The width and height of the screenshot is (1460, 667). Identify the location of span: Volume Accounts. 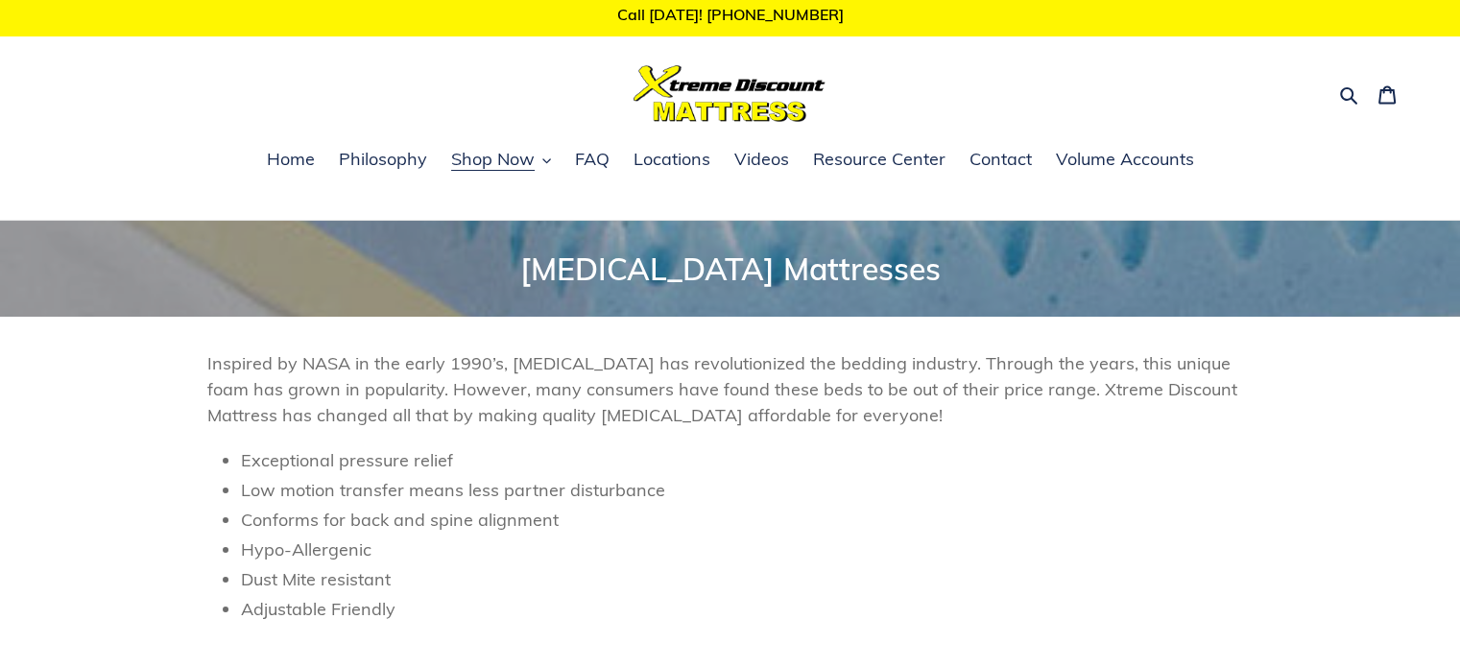
(1125, 159).